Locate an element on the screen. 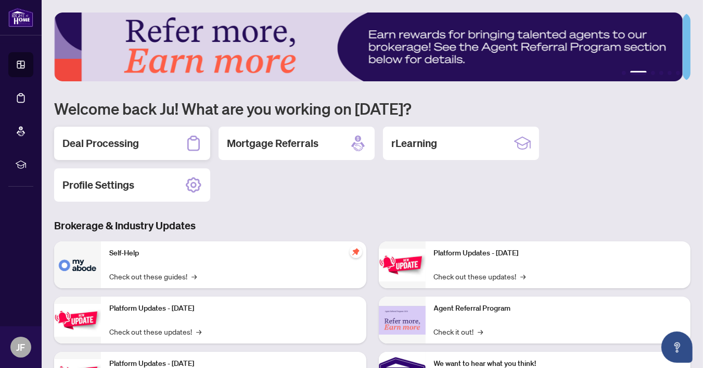  h2: rLearning is located at coordinates (414, 143).